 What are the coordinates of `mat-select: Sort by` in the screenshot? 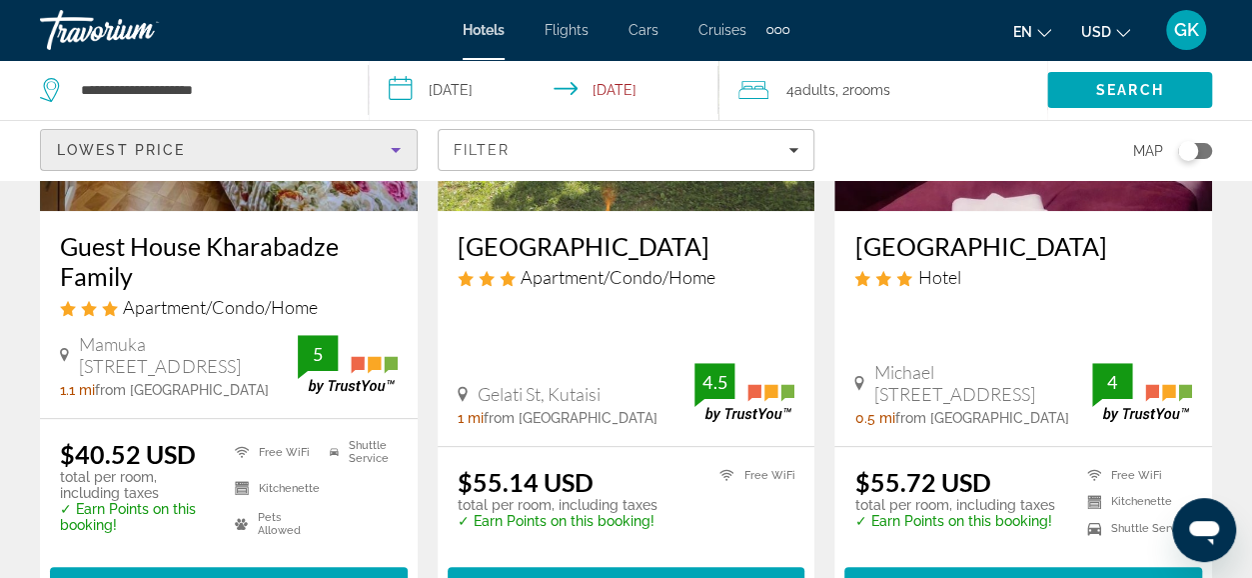 It's located at (229, 150).